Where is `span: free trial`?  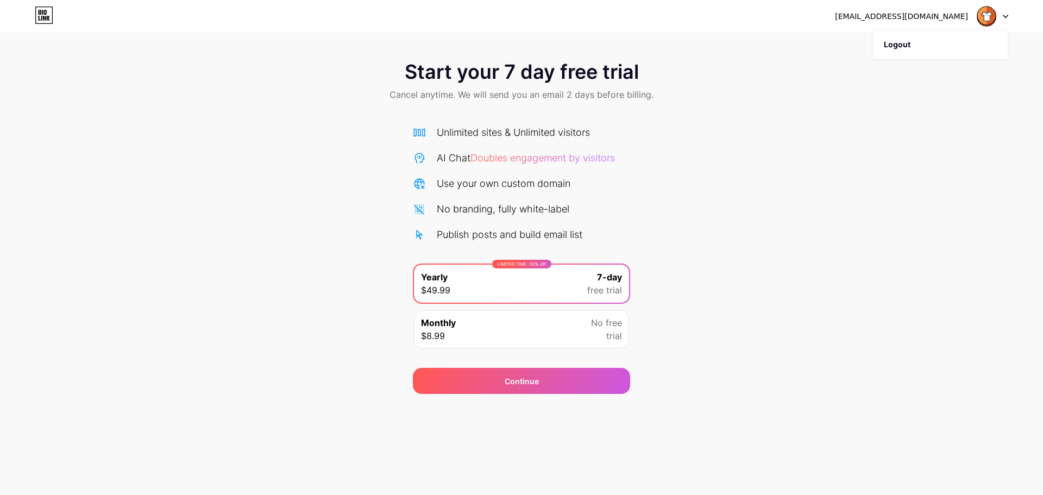 span: free trial is located at coordinates (605, 290).